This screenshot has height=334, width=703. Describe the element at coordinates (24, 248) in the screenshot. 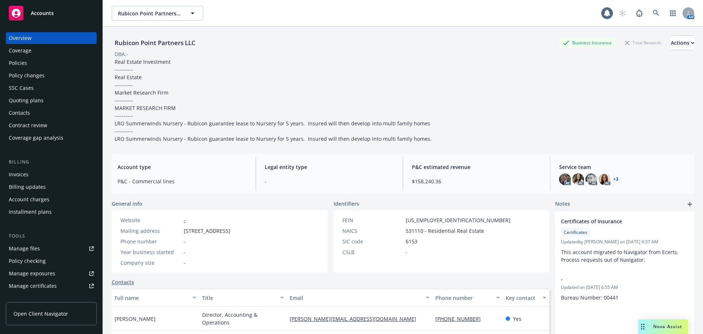

I see `div: Manage files` at that location.